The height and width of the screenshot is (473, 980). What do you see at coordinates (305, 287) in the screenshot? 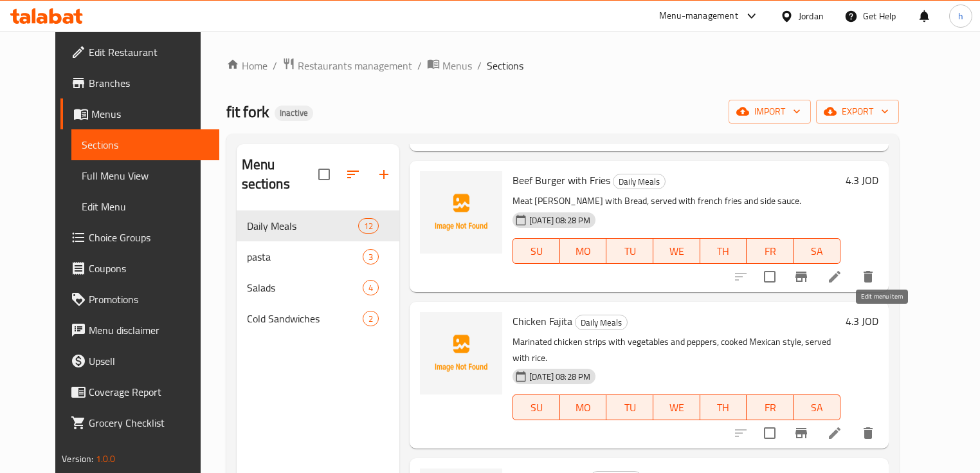
I see `span: Salads` at bounding box center [305, 287].